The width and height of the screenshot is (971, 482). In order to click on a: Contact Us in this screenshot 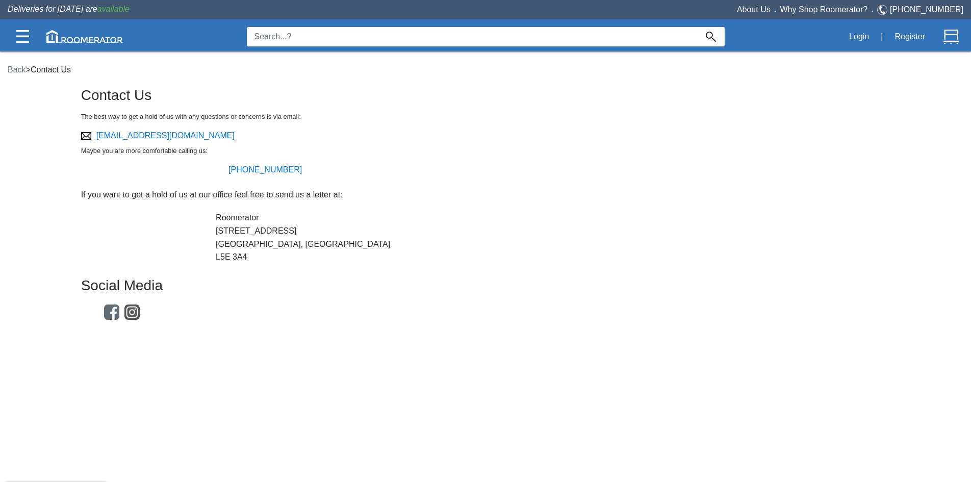, I will do `click(50, 69)`.